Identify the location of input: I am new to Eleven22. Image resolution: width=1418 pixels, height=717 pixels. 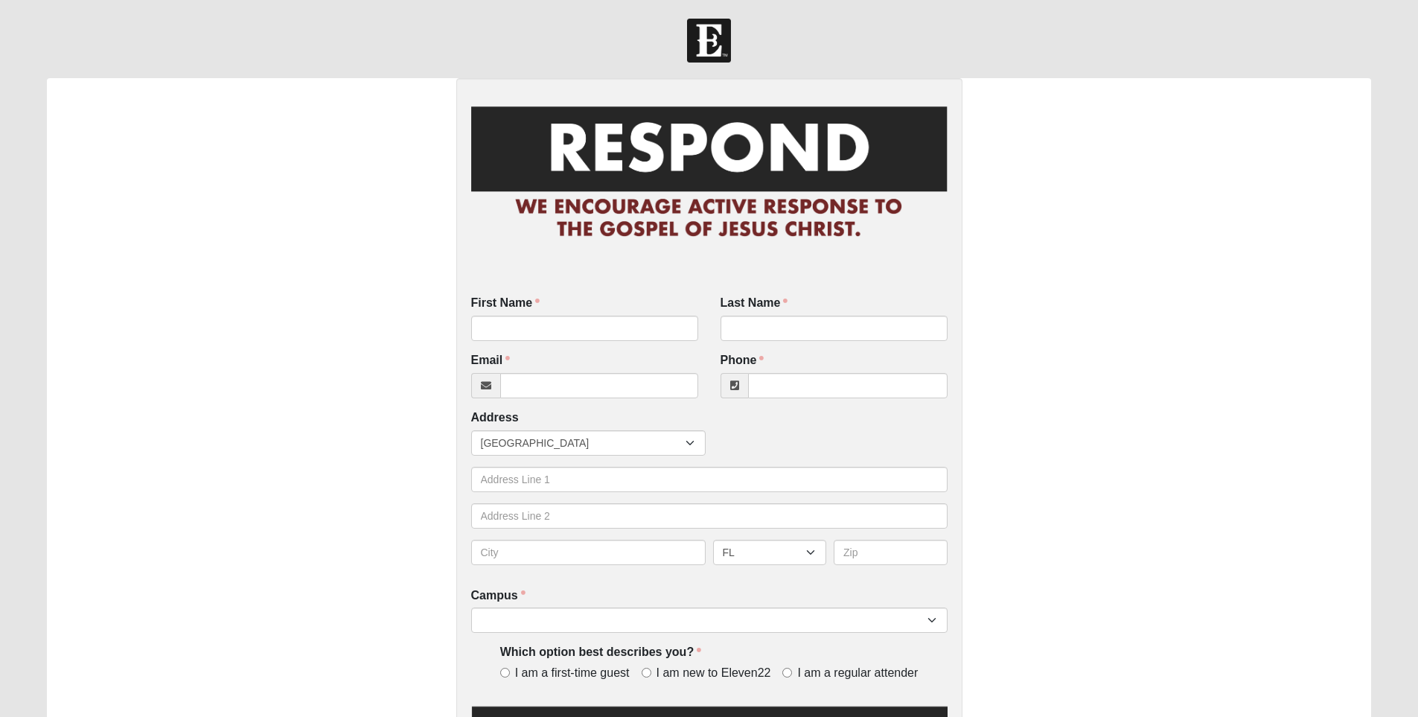
(646, 672).